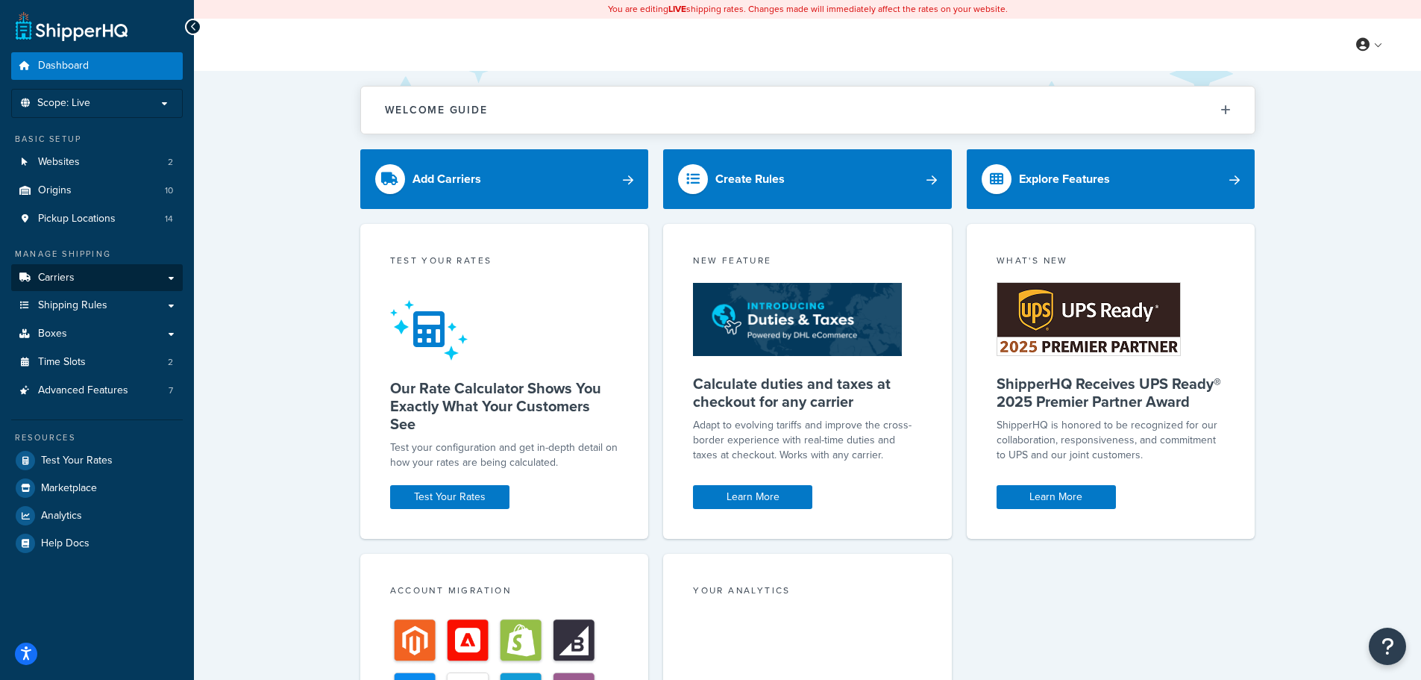 The width and height of the screenshot is (1421, 680). I want to click on li: Carriers, so click(97, 278).